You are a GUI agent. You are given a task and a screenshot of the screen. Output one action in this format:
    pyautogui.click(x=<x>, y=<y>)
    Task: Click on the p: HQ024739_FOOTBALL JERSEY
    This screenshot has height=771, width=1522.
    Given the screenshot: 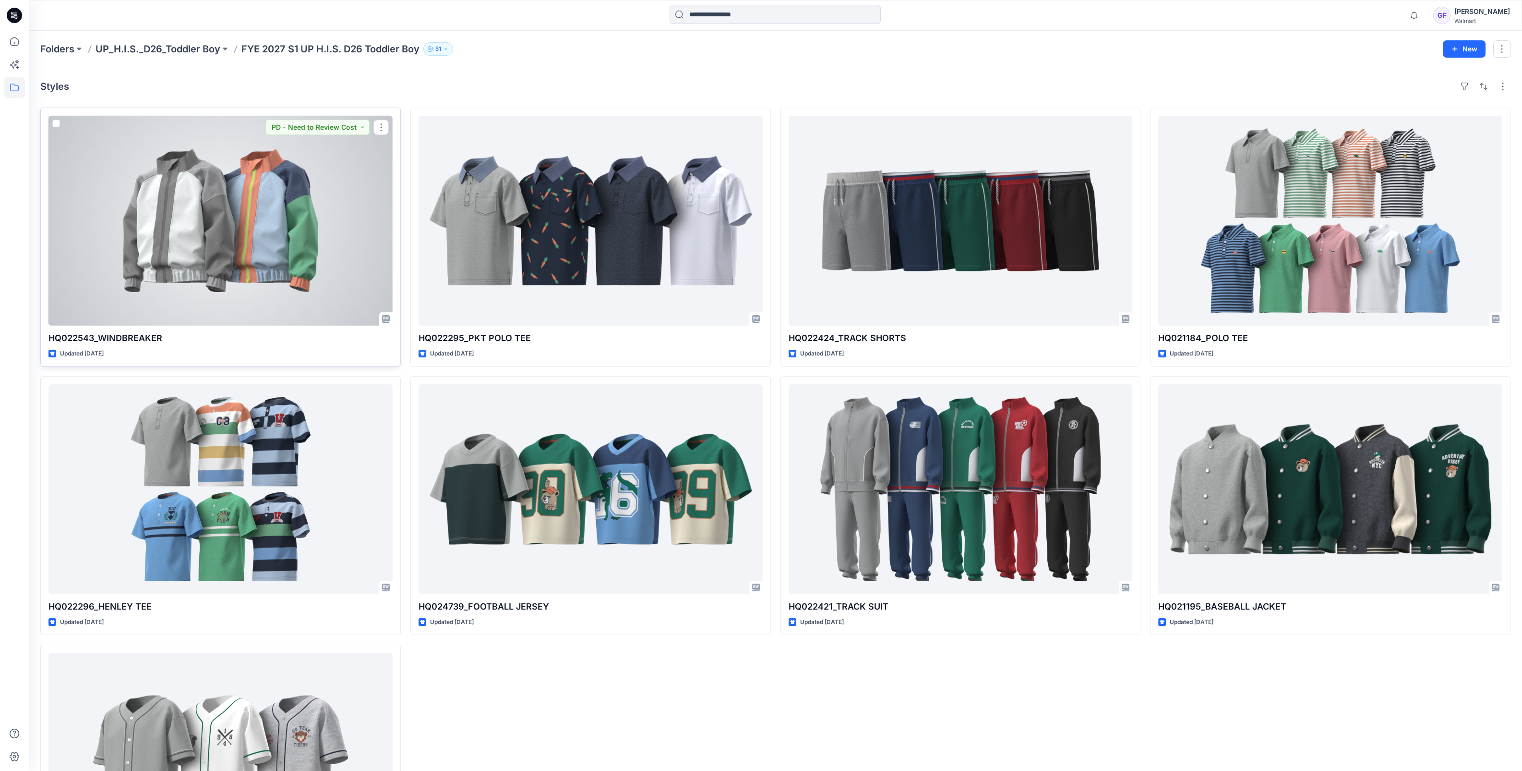 What is the action you would take?
    pyautogui.click(x=590, y=606)
    